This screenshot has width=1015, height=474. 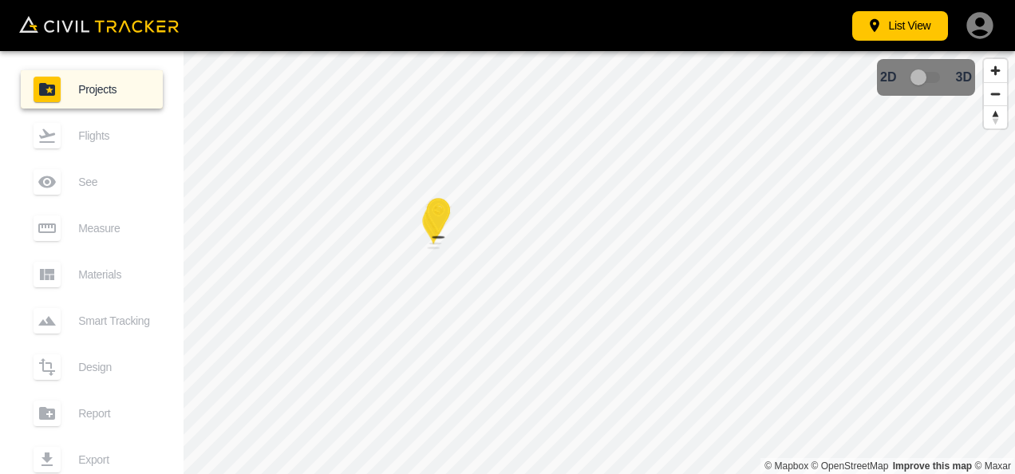 What do you see at coordinates (114, 89) in the screenshot?
I see `span: Projects` at bounding box center [114, 89].